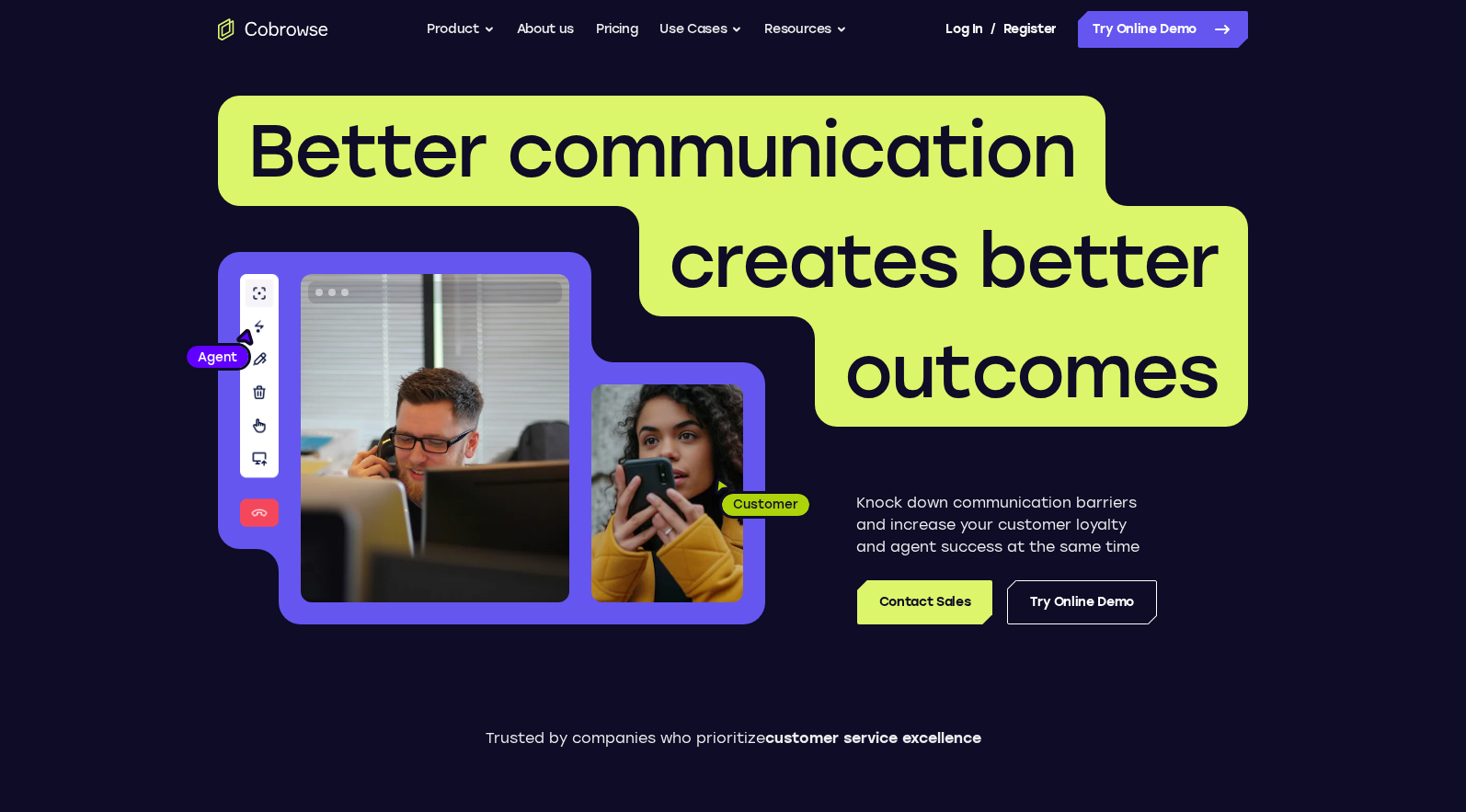 This screenshot has height=812, width=1466. Describe the element at coordinates (273, 30) in the screenshot. I see `a: Go to the home page` at that location.